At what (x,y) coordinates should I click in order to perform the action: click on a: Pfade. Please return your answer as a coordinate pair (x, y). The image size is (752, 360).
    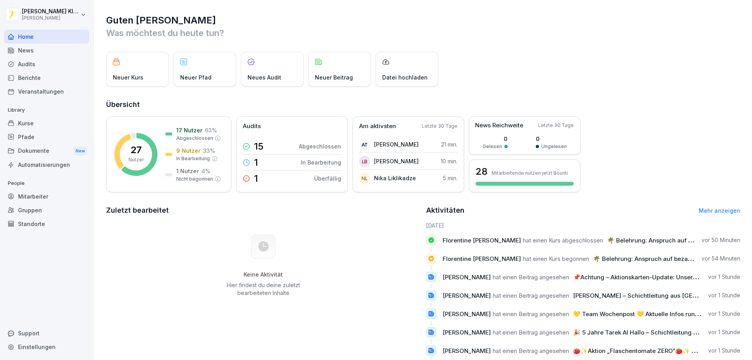
    Looking at the image, I should click on (47, 137).